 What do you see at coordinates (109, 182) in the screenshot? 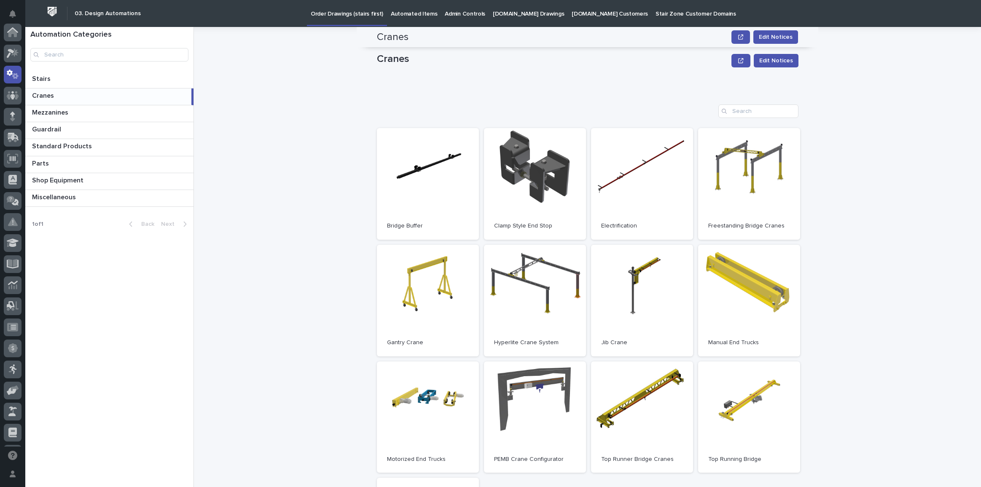
I see `a: Shop EquipmentShop Equipment` at bounding box center [109, 182].